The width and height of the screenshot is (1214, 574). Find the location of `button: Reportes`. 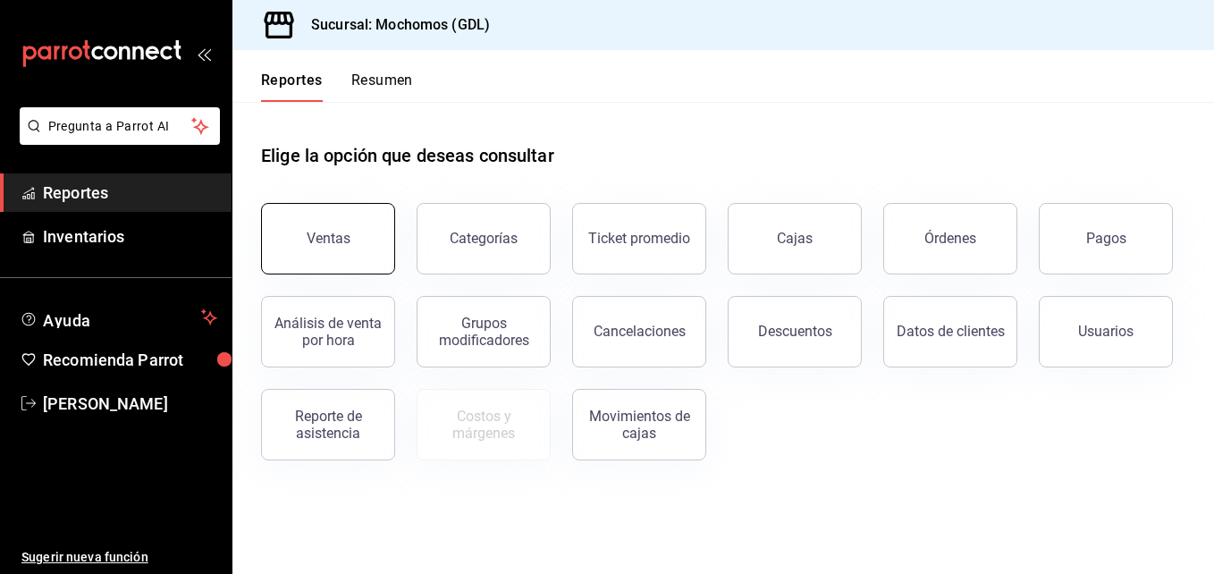

button: Reportes is located at coordinates (291, 87).